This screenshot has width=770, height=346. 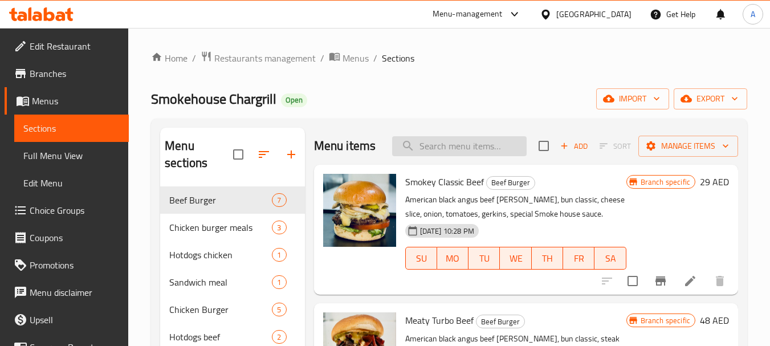 I want to click on a: Edit Restaurant, so click(x=67, y=46).